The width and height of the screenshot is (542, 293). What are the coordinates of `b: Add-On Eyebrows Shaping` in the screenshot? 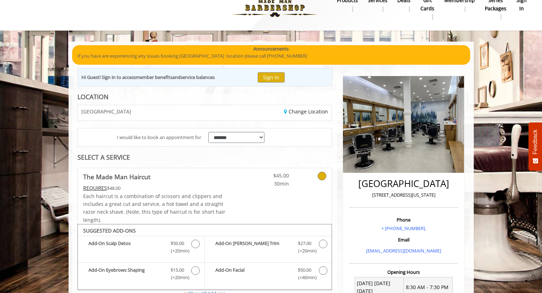 It's located at (126, 274).